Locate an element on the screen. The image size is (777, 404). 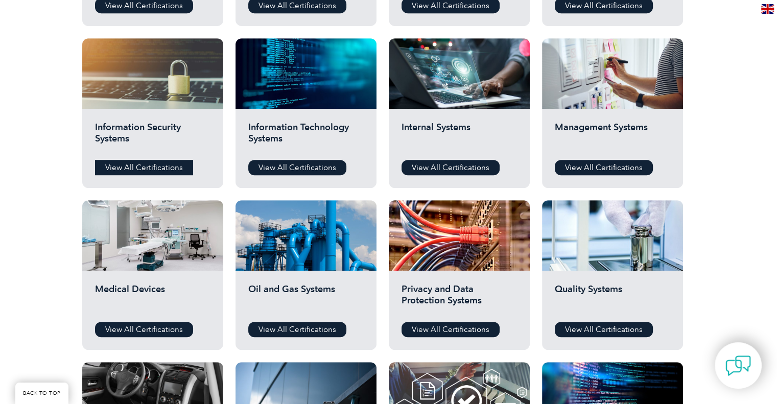
h2: Management Systems is located at coordinates (613, 137).